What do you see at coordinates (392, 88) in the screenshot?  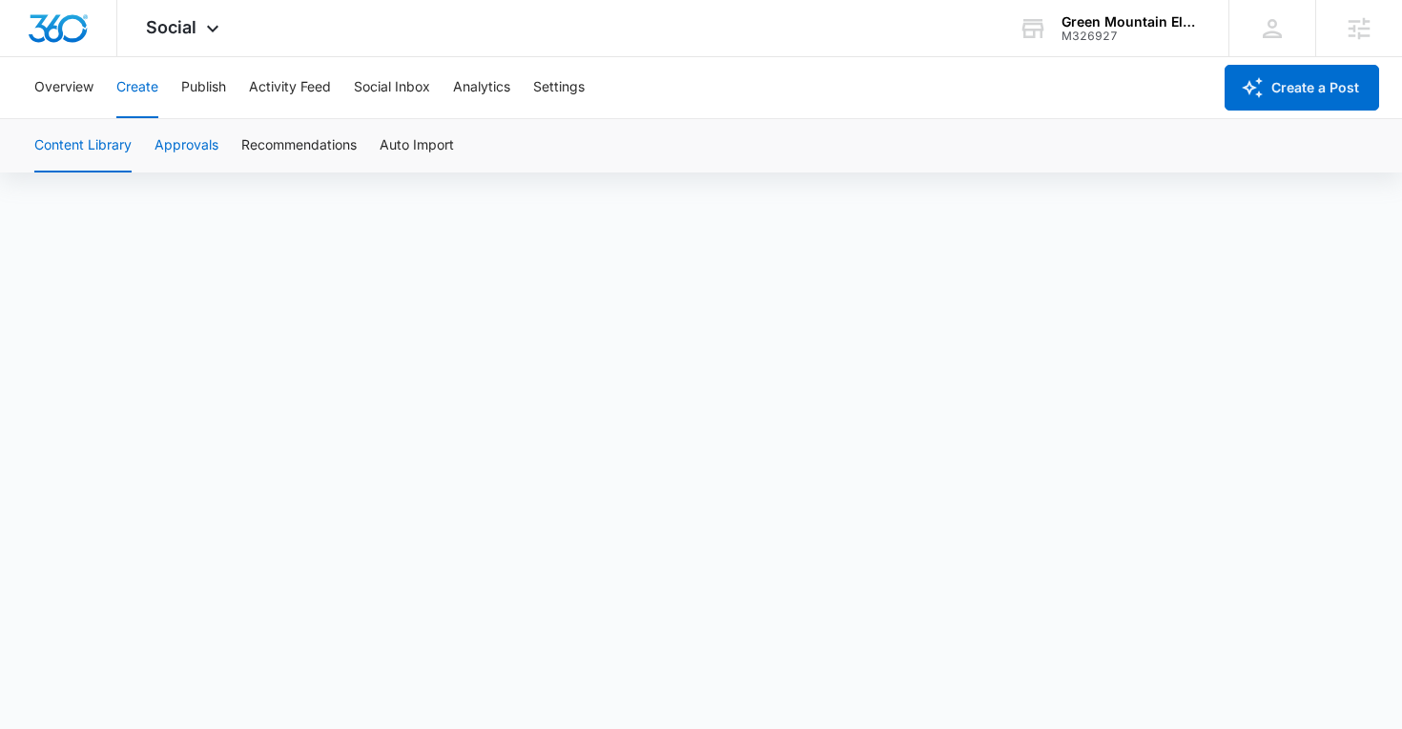 I see `button: Social Inbox` at bounding box center [392, 88].